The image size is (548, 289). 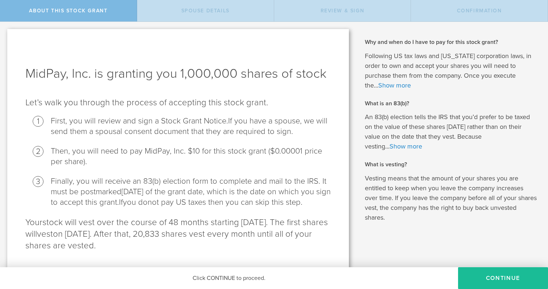 I want to click on span: you do, so click(x=135, y=202).